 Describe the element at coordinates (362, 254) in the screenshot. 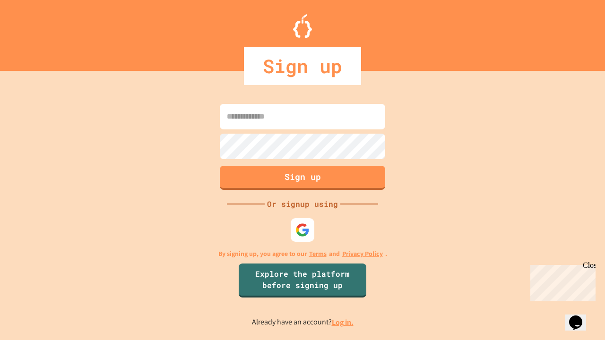

I see `a: Privacy Policy` at that location.